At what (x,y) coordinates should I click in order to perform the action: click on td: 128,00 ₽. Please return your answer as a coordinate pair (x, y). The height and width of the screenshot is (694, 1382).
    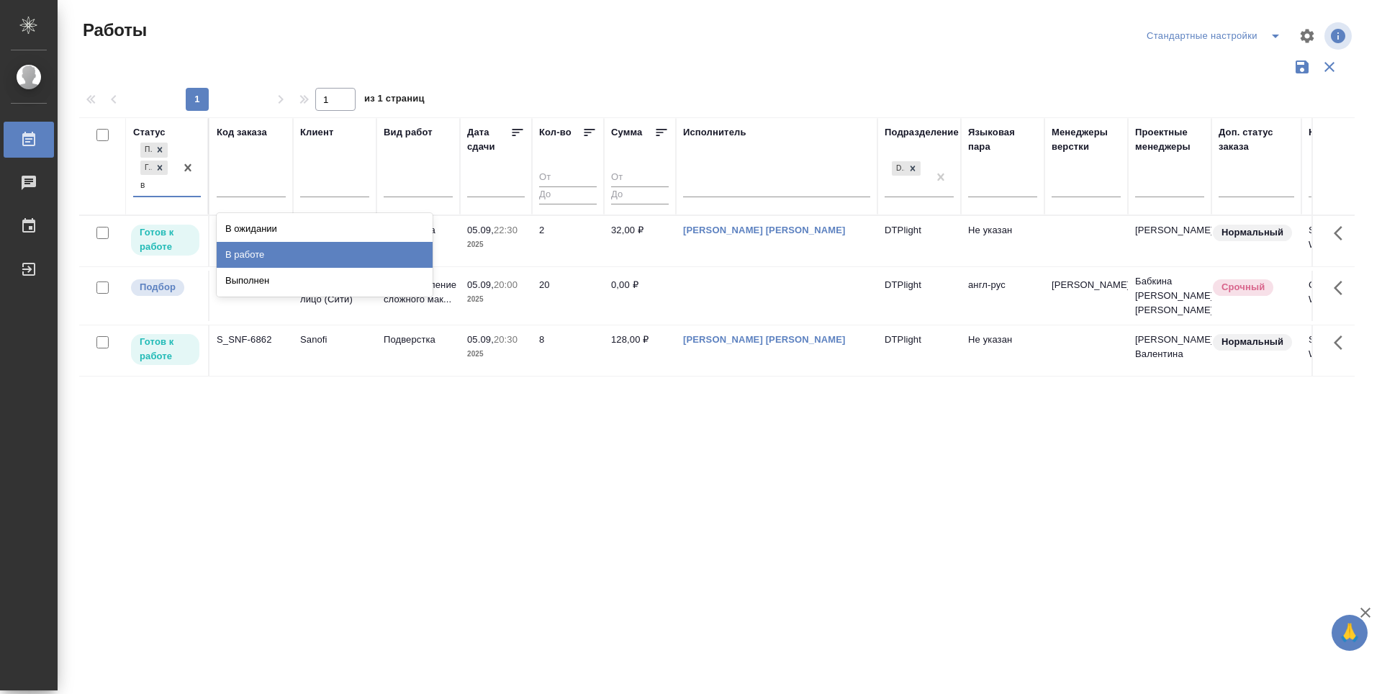
    Looking at the image, I should click on (640, 350).